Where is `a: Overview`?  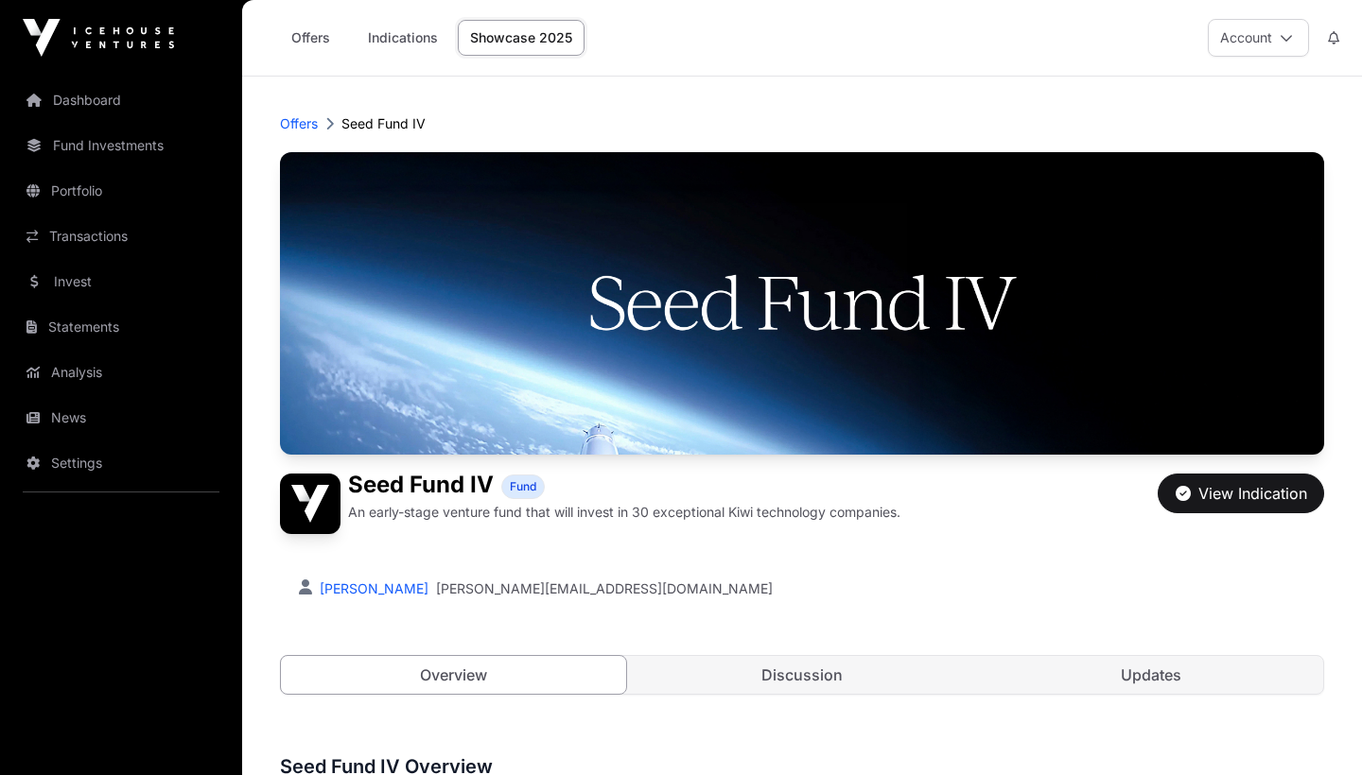 a: Overview is located at coordinates (453, 675).